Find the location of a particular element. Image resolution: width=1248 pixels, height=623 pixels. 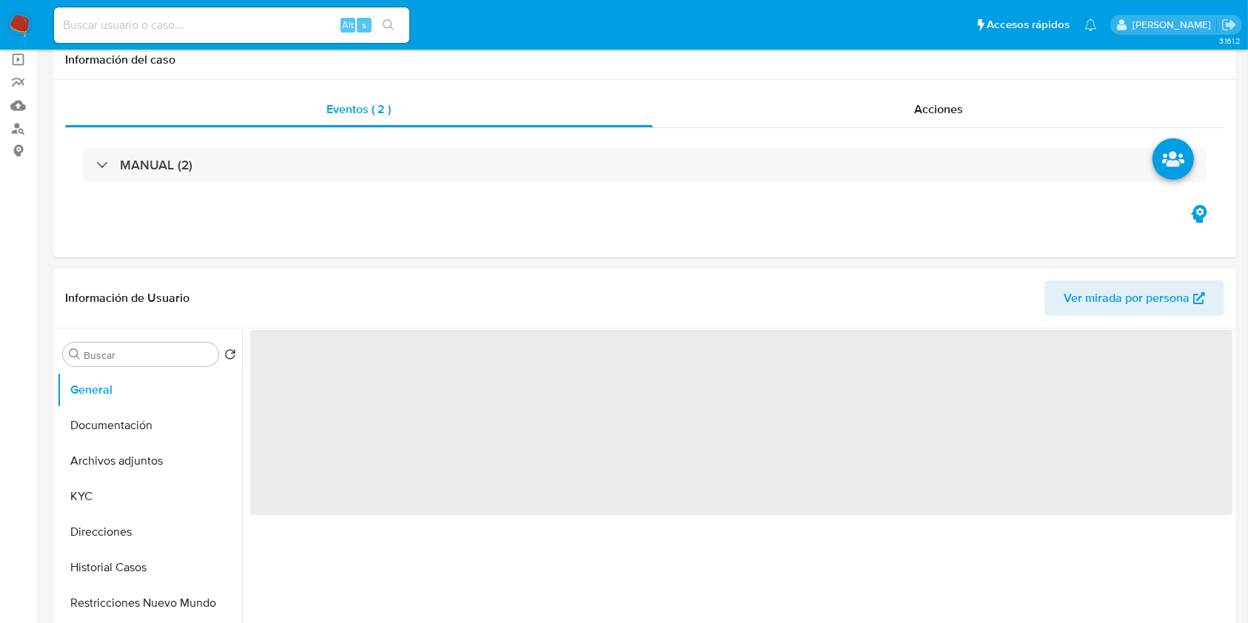

p: patricia.mayol@mercadolibre.com is located at coordinates (1174, 24).